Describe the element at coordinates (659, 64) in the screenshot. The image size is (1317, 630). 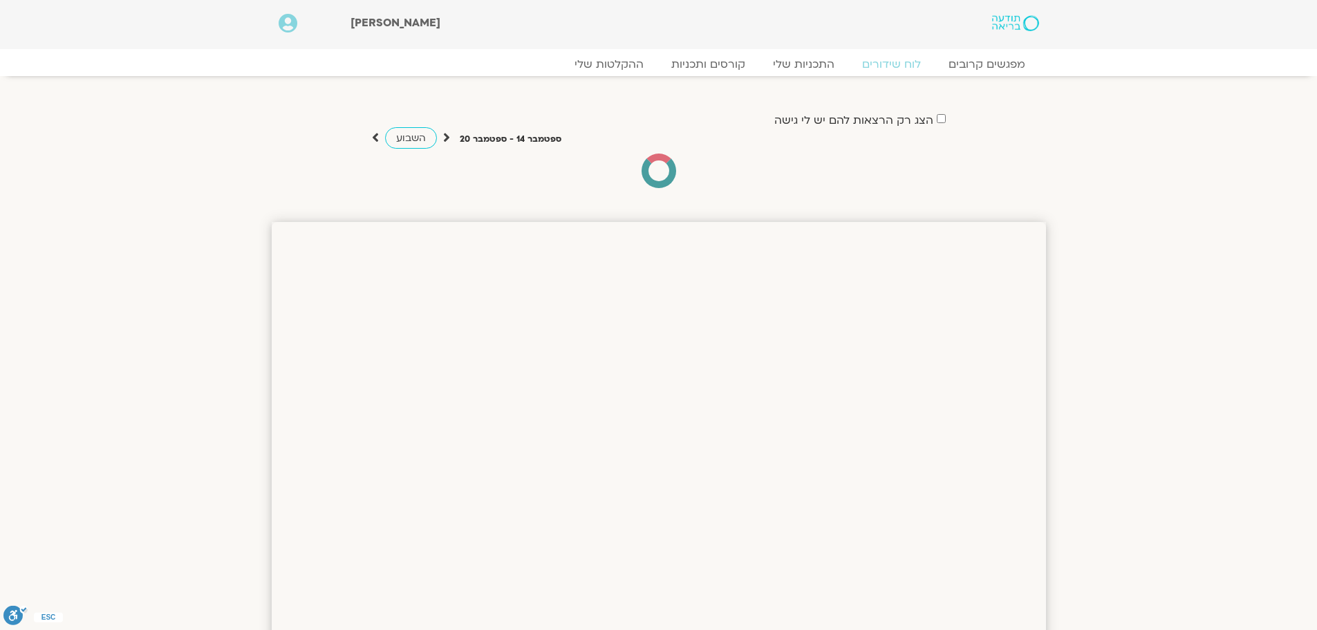
I see `nav: Menu` at that location.